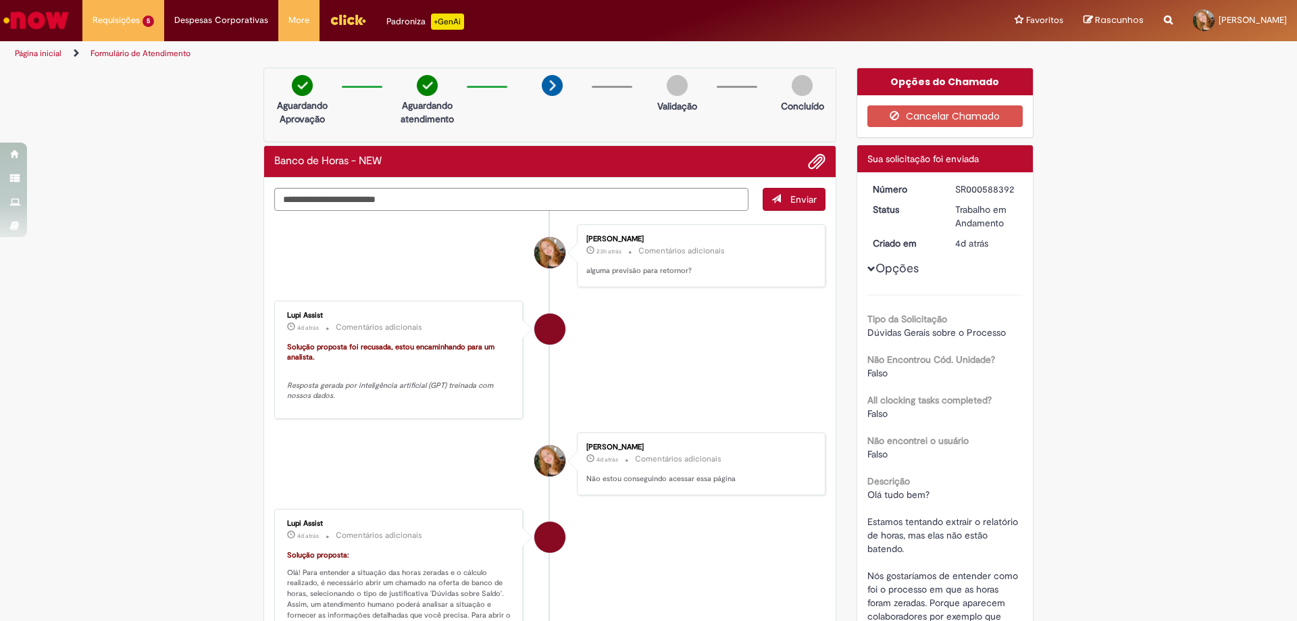  What do you see at coordinates (986, 189) in the screenshot?
I see `div: SR000588392` at bounding box center [986, 189].